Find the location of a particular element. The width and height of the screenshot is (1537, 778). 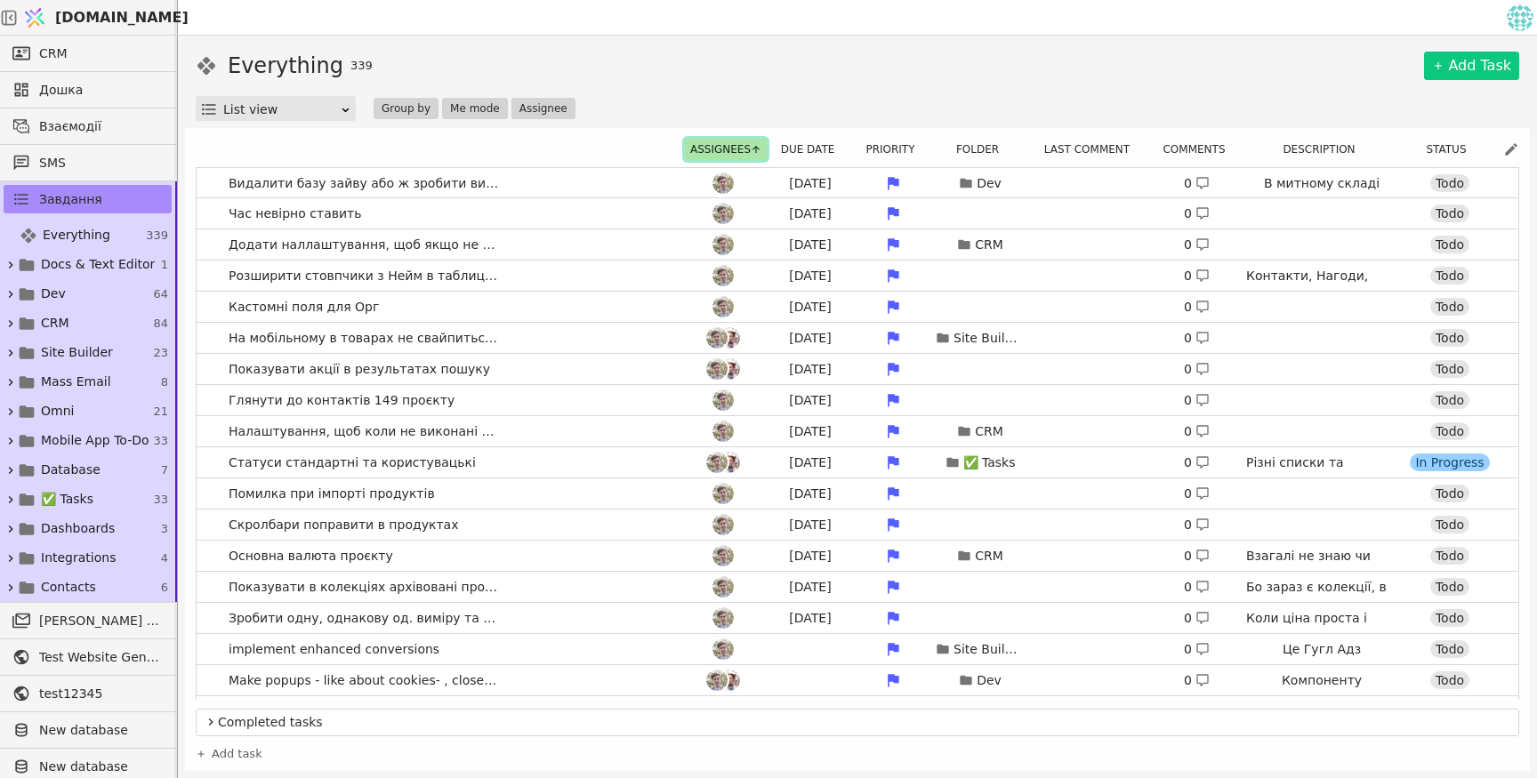

div: Status is located at coordinates (1452, 149).